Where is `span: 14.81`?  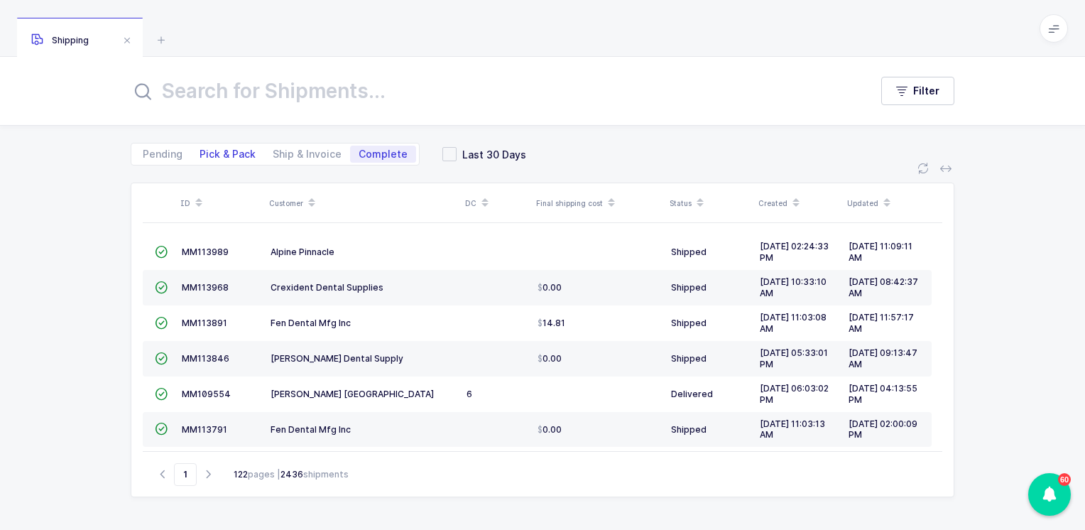 span: 14.81 is located at coordinates (551, 323).